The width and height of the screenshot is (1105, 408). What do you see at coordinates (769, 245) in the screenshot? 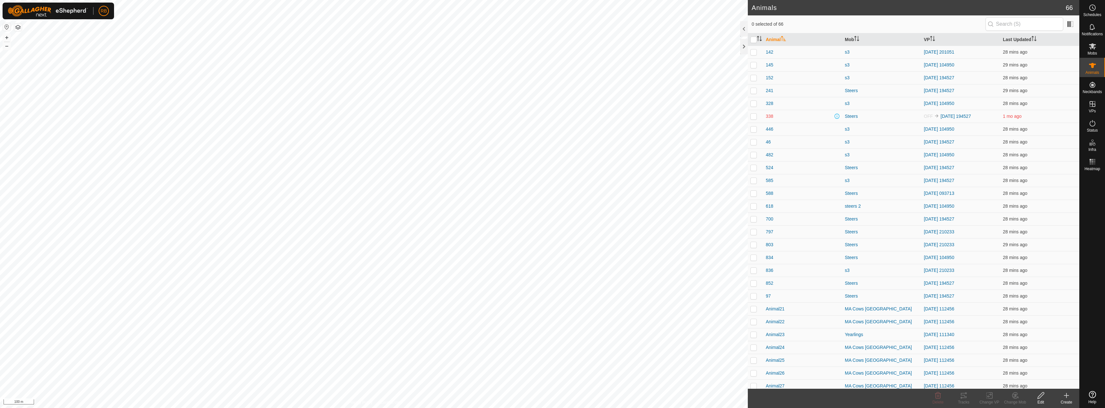
I see `span: 803` at bounding box center [769, 245].